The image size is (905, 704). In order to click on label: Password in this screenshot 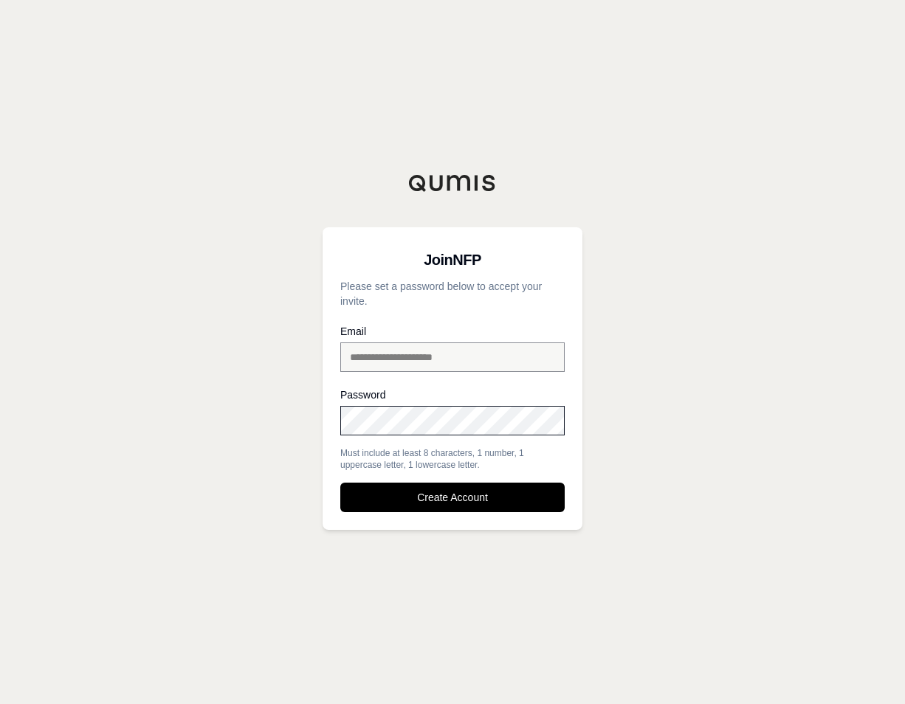, I will do `click(453, 395)`.